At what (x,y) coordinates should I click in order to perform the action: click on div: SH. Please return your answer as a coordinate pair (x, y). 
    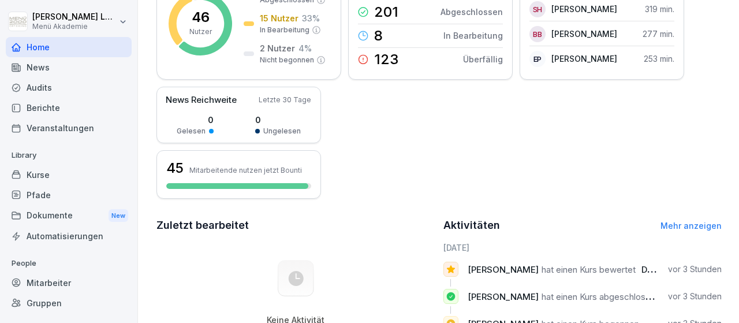
    Looking at the image, I should click on (537, 9).